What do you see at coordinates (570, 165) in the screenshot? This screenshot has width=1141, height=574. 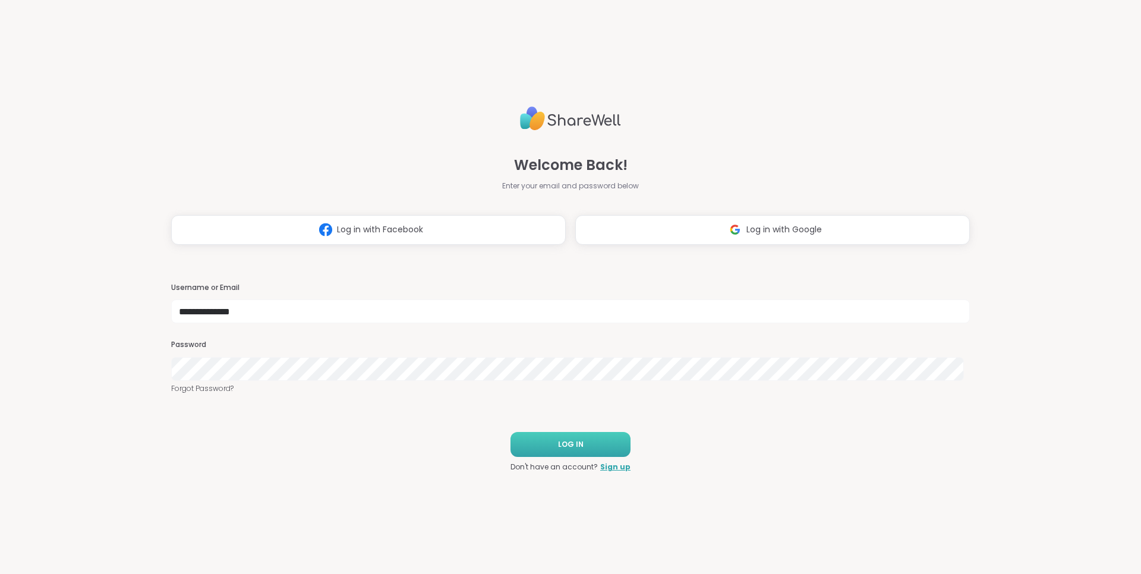 I see `span: Welcome Back!` at bounding box center [570, 165].